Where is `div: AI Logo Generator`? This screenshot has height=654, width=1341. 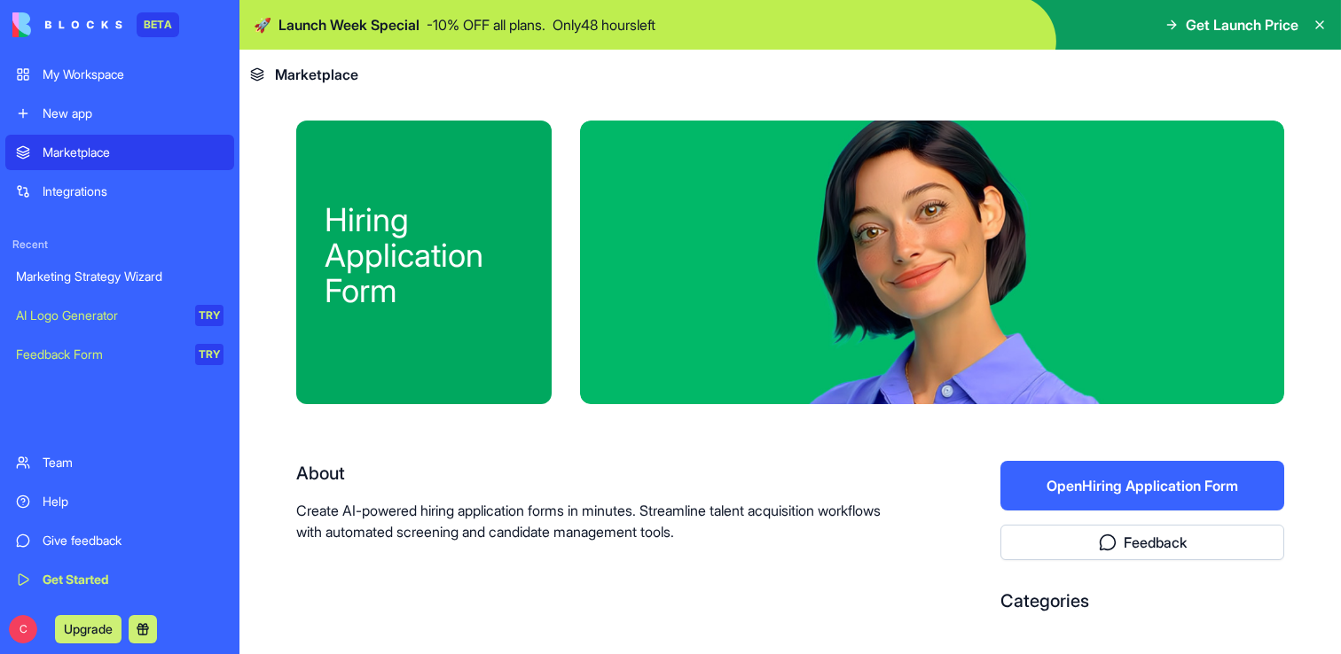 div: AI Logo Generator is located at coordinates (99, 316).